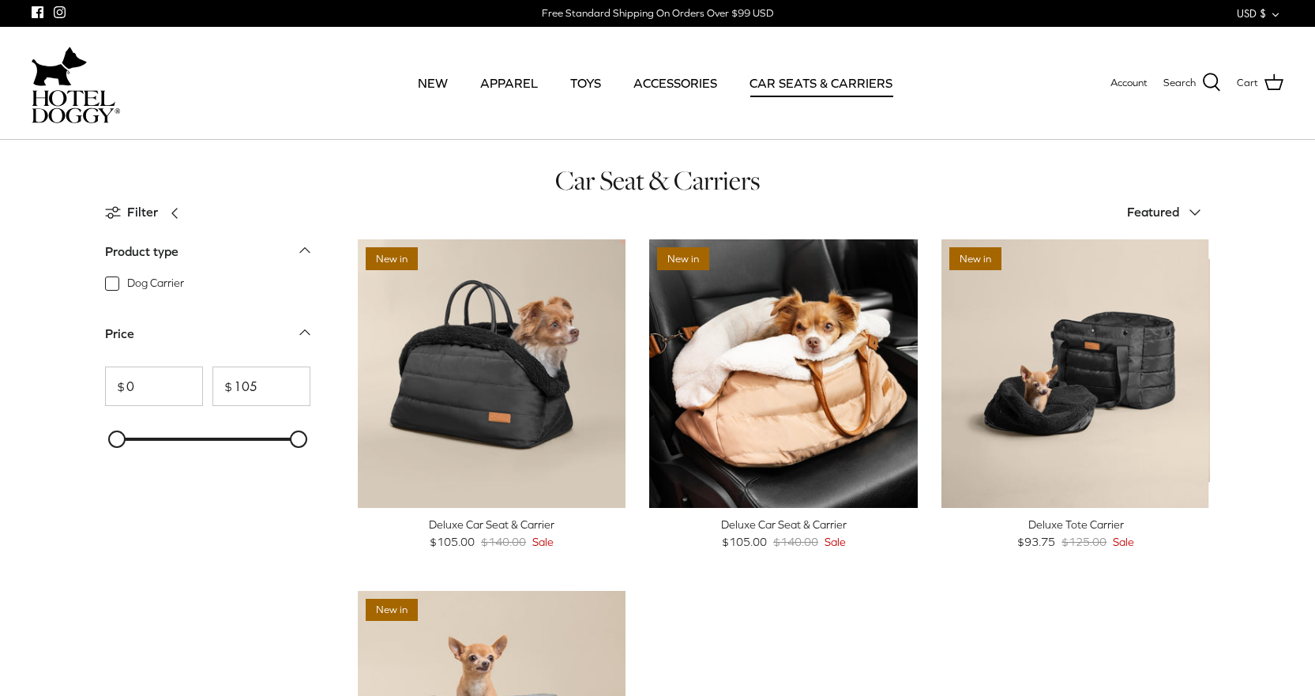 The image size is (1315, 696). Describe the element at coordinates (1191, 83) in the screenshot. I see `a: Search` at that location.